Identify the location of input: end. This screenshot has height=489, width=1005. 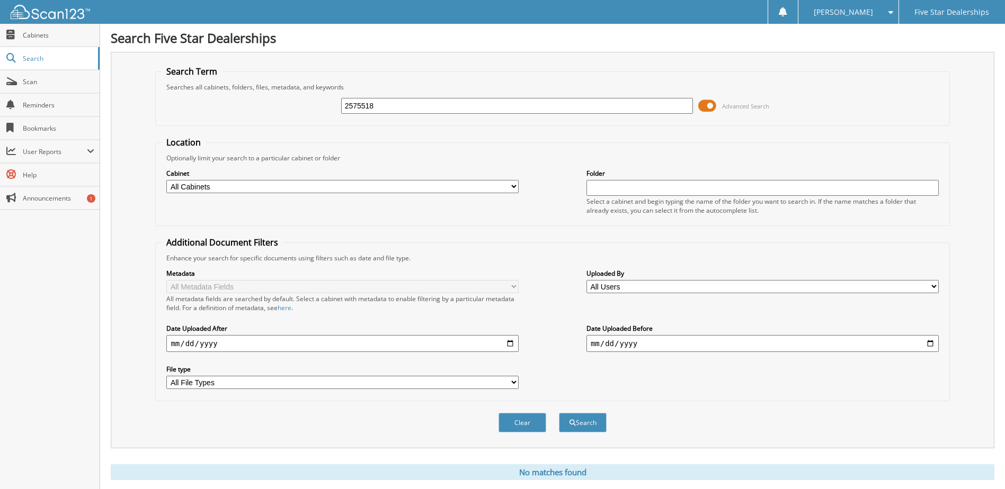
(762, 344).